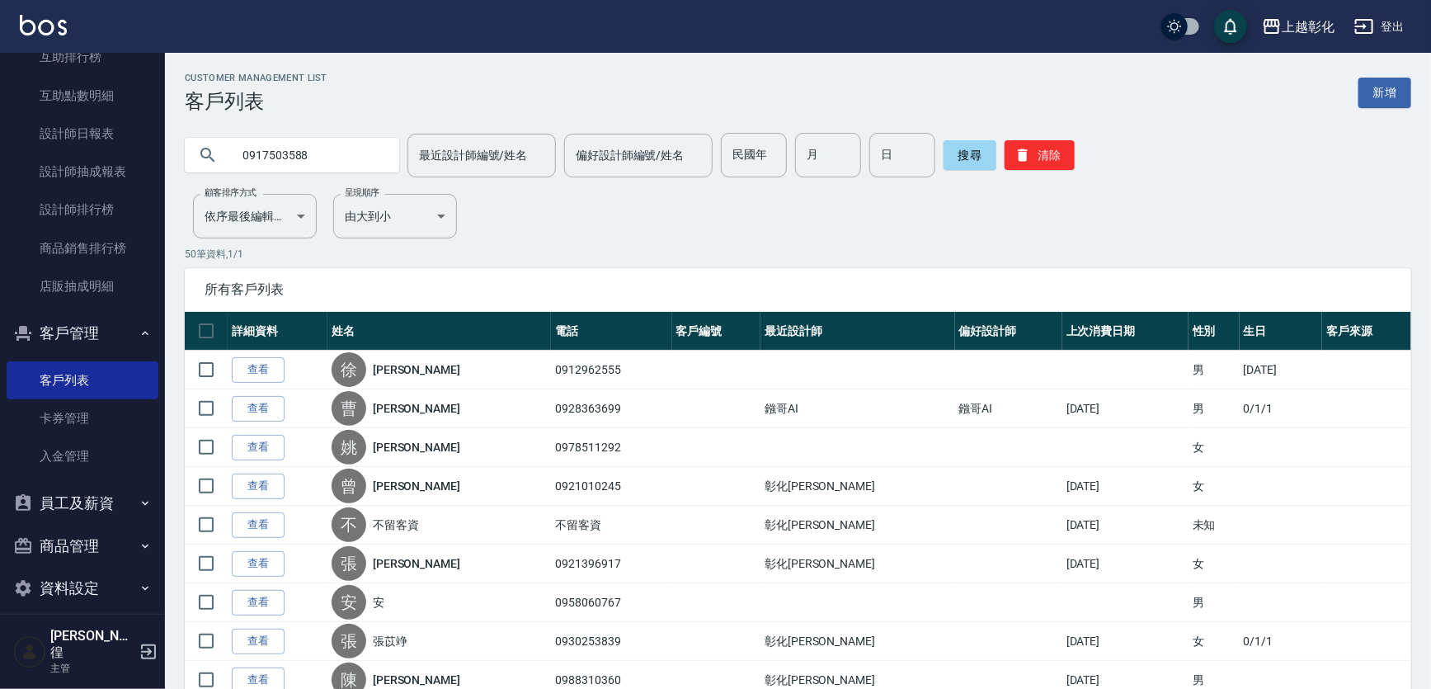 The height and width of the screenshot is (689, 1431). Describe the element at coordinates (1308, 26) in the screenshot. I see `div: 上越彰化` at that location.